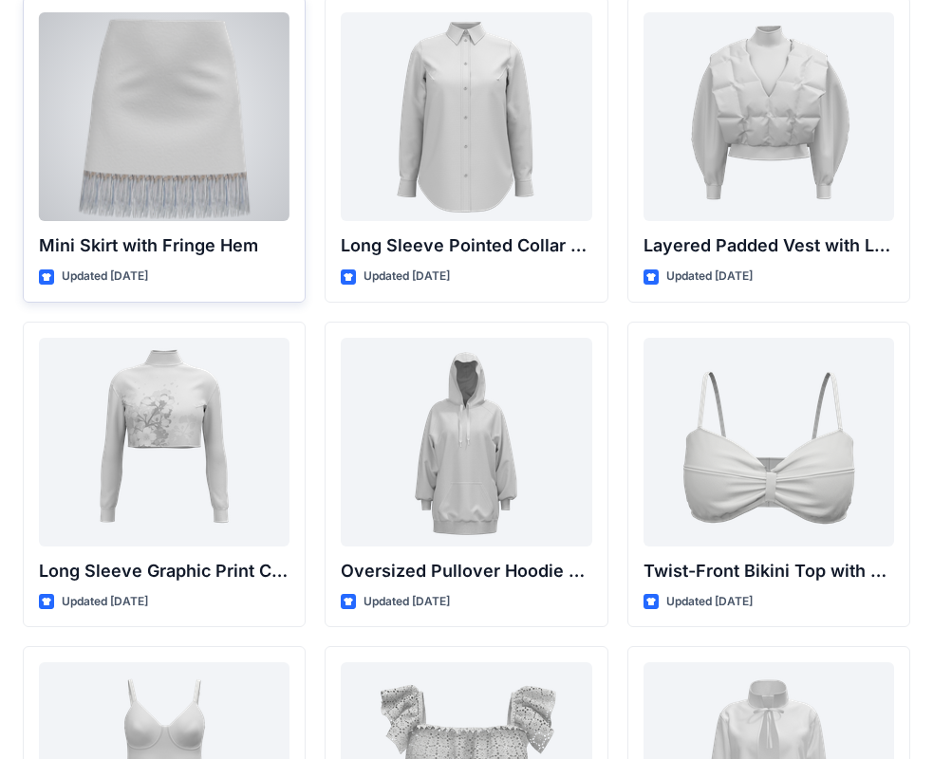 This screenshot has width=933, height=759. Describe the element at coordinates (164, 246) in the screenshot. I see `p: Mini Skirt with Fringe Hem` at that location.